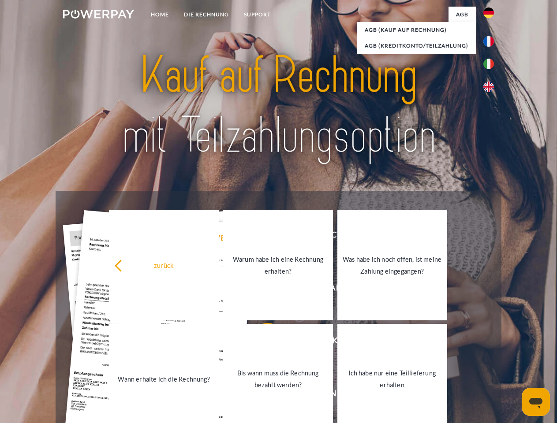 The width and height of the screenshot is (557, 423). I want to click on img: title-powerpay_de.svg, so click(278, 105).